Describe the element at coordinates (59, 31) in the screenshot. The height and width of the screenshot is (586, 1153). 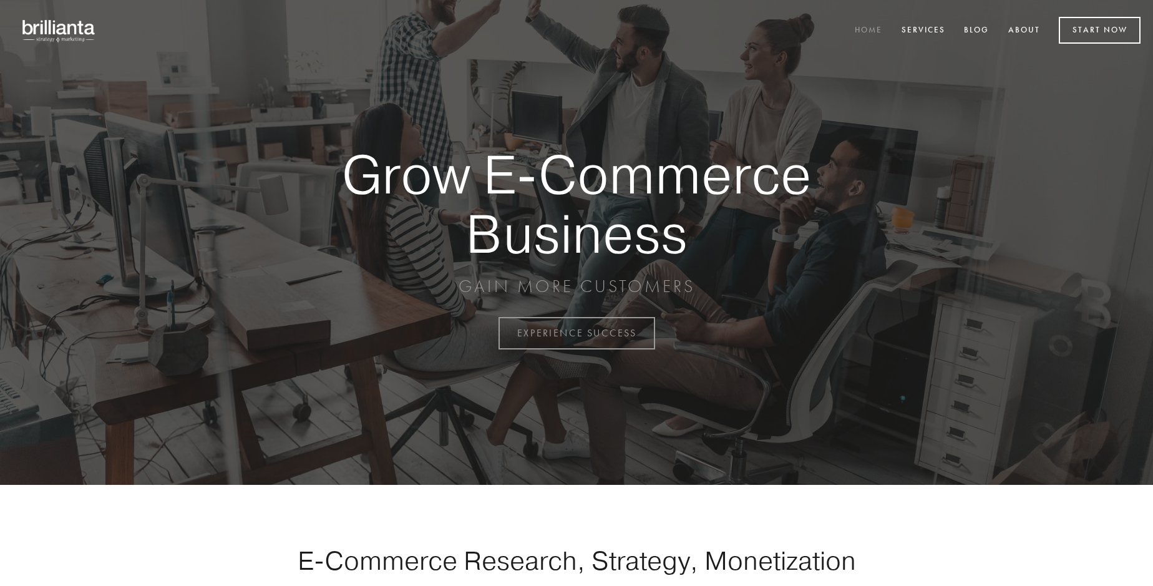
I see `img: brillianta - research, strategy, marketing` at that location.